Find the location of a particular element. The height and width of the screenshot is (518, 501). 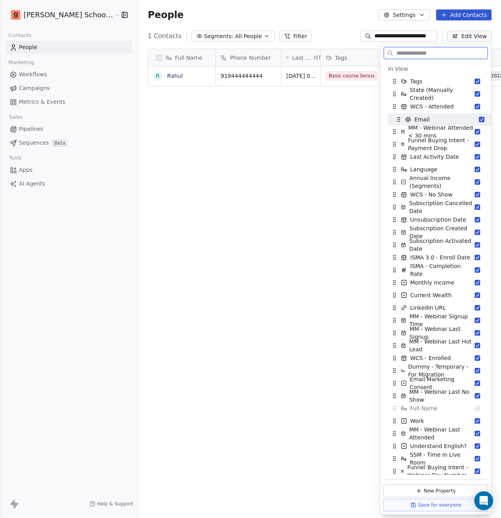

button: Save for everyone is located at coordinates (436, 505).